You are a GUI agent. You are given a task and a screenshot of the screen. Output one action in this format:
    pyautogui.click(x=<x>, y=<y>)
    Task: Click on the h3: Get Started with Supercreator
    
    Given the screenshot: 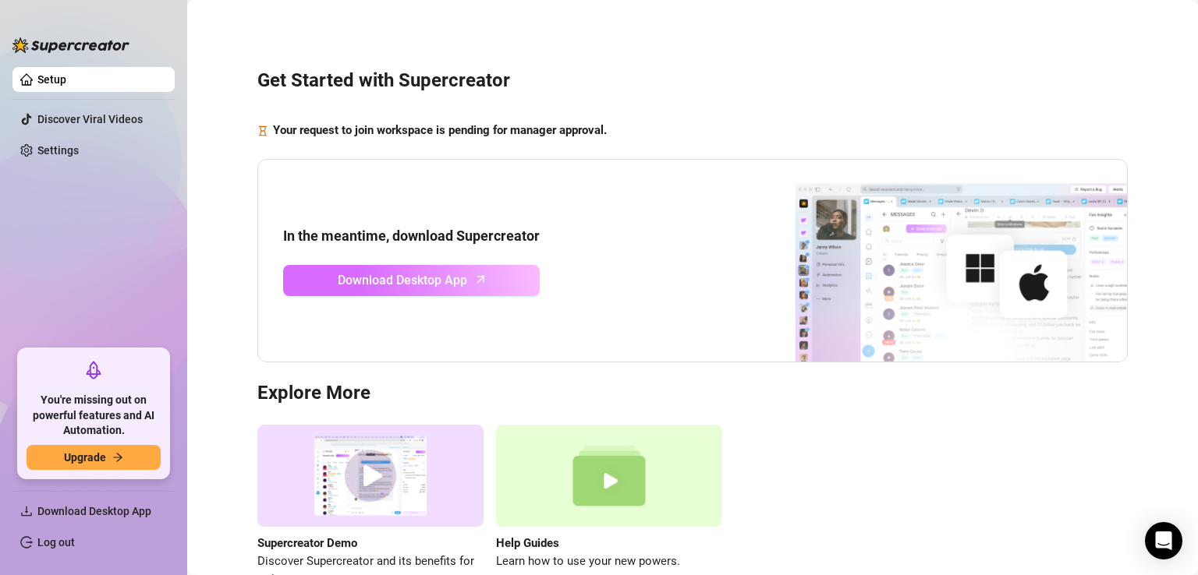 What is the action you would take?
    pyautogui.click(x=692, y=81)
    